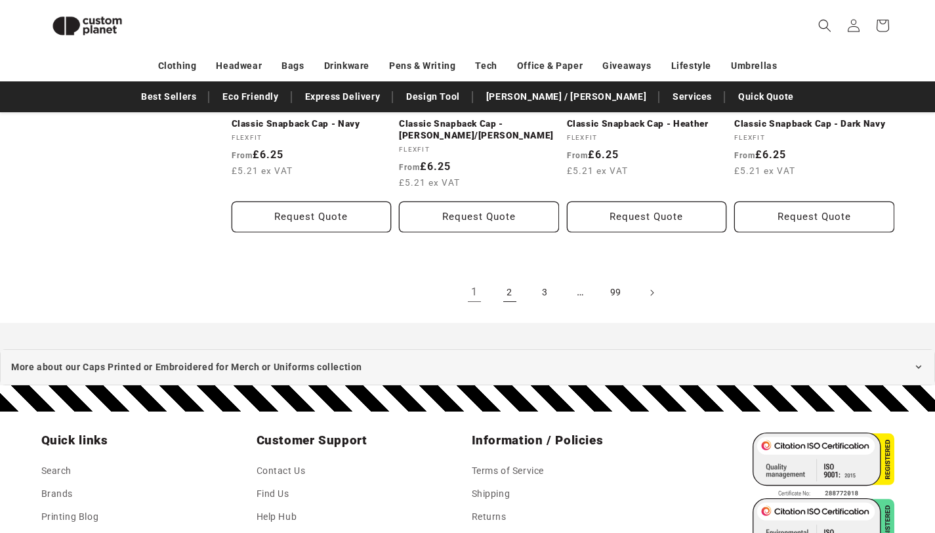  Describe the element at coordinates (360, 440) in the screenshot. I see `h2: Customer Support` at that location.